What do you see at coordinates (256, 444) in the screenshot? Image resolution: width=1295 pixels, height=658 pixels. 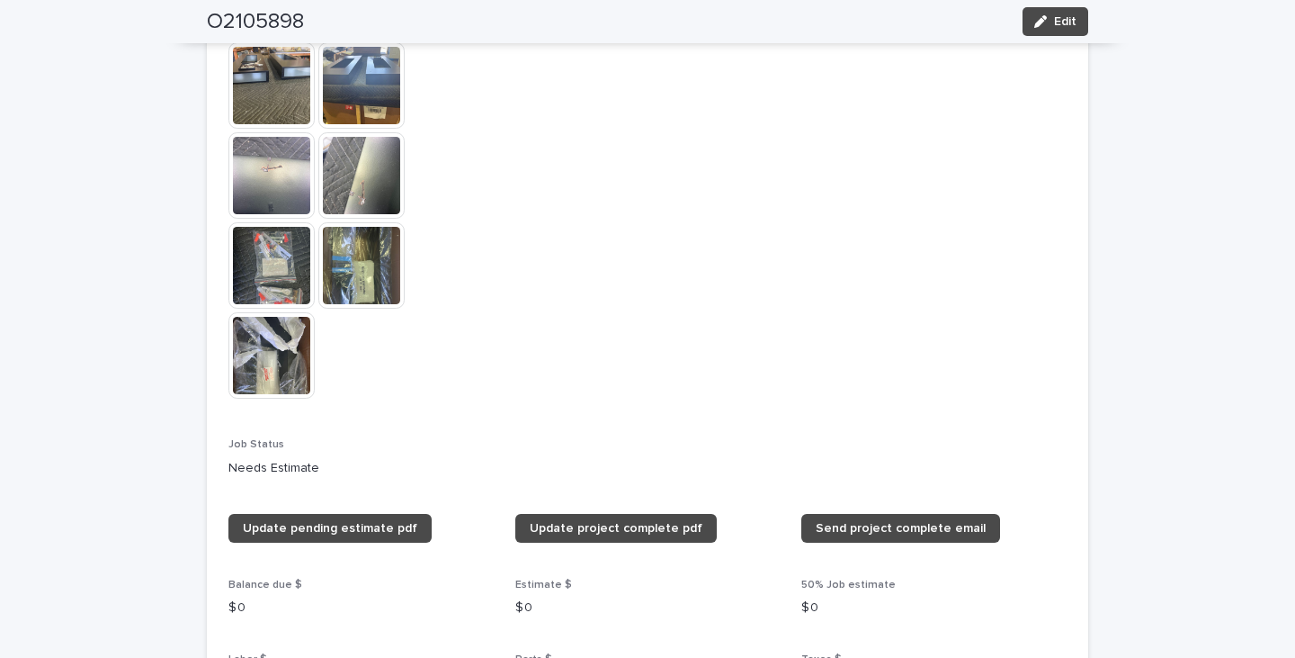 I see `span: Job Status` at bounding box center [256, 444].